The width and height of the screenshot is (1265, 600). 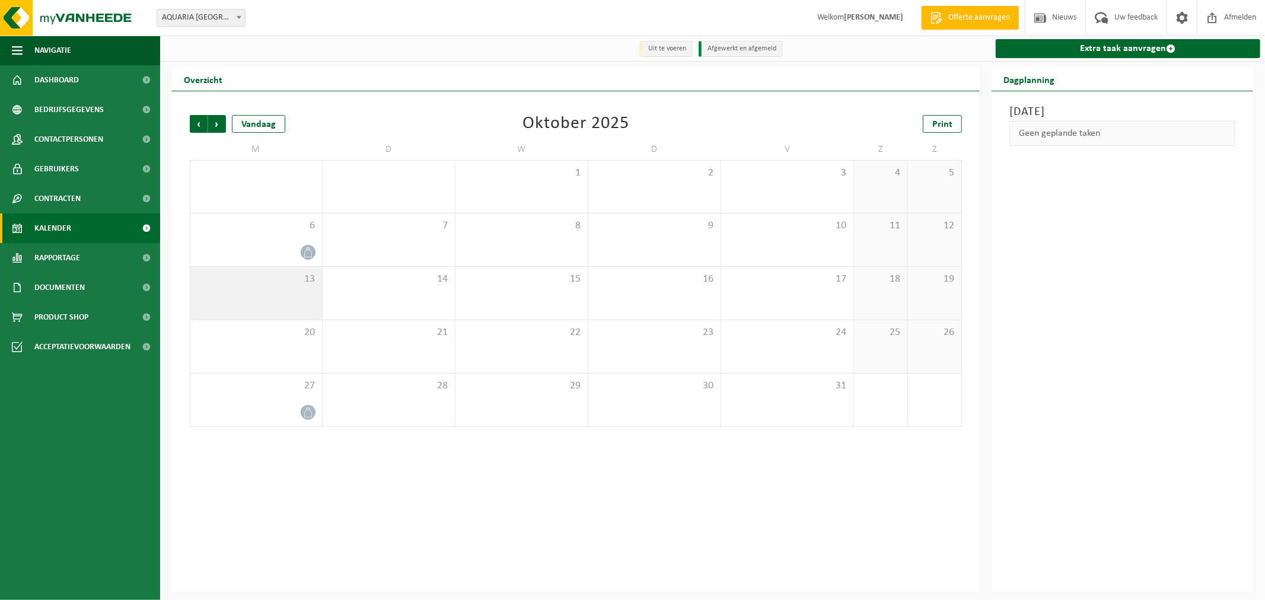 I want to click on a: Extra taak aanvragen, so click(x=1128, y=49).